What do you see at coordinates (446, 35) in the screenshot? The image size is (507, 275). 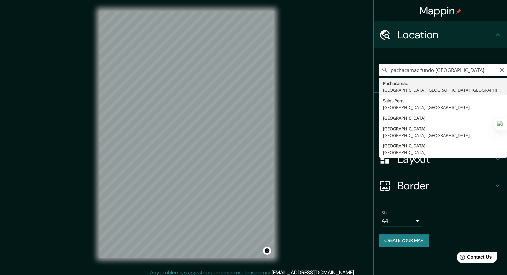 I see `h4: Location` at bounding box center [446, 35].